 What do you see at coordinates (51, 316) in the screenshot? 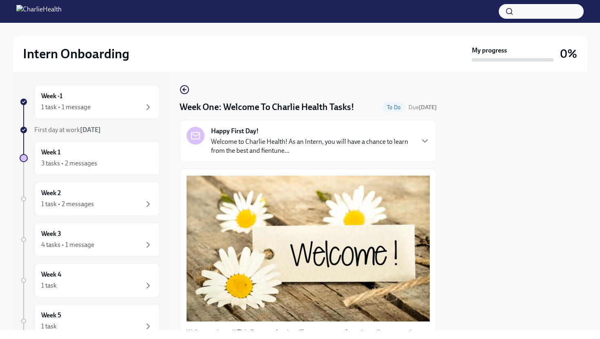
I see `h6: Week 5` at bounding box center [51, 316].